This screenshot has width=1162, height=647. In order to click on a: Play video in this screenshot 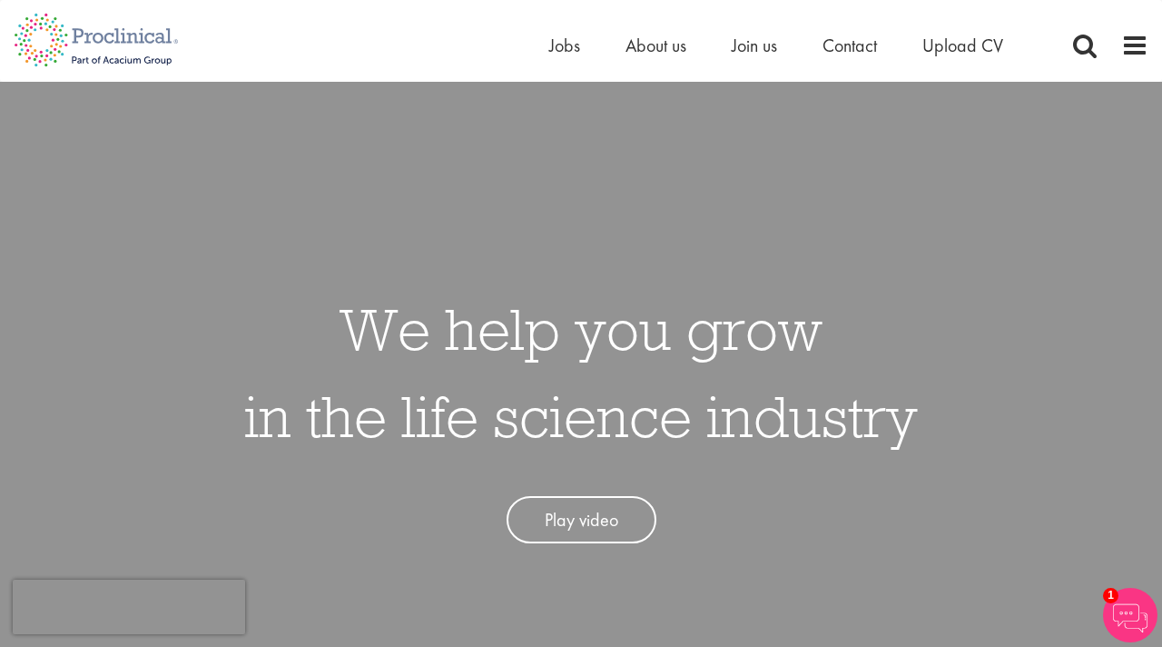, I will do `click(581, 519)`.